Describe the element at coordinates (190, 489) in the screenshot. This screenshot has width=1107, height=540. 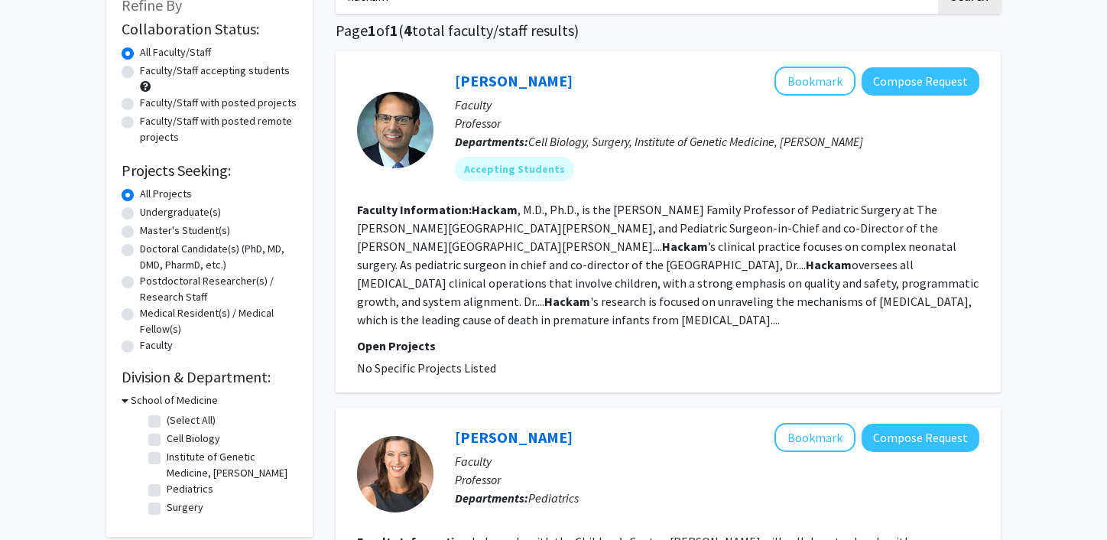
I see `label: Pediatrics` at that location.